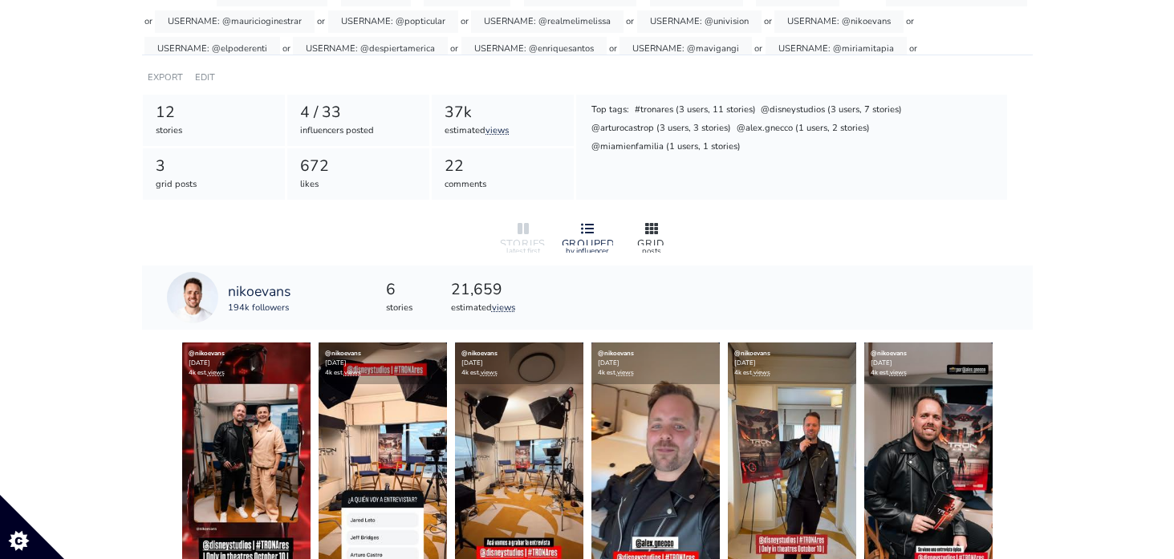  What do you see at coordinates (588, 249) in the screenshot?
I see `div: by influencer` at bounding box center [588, 249].